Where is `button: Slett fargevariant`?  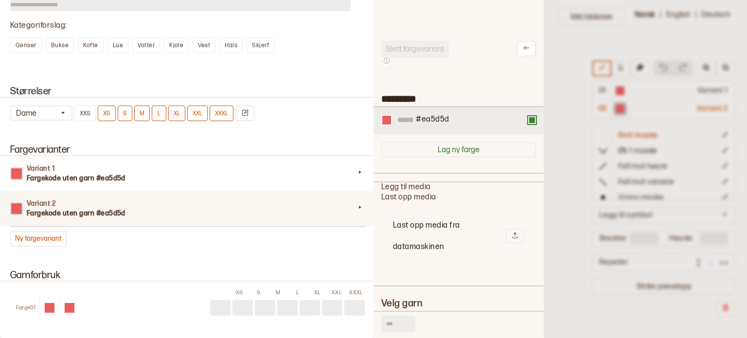 button: Slett fargevariant is located at coordinates (415, 49).